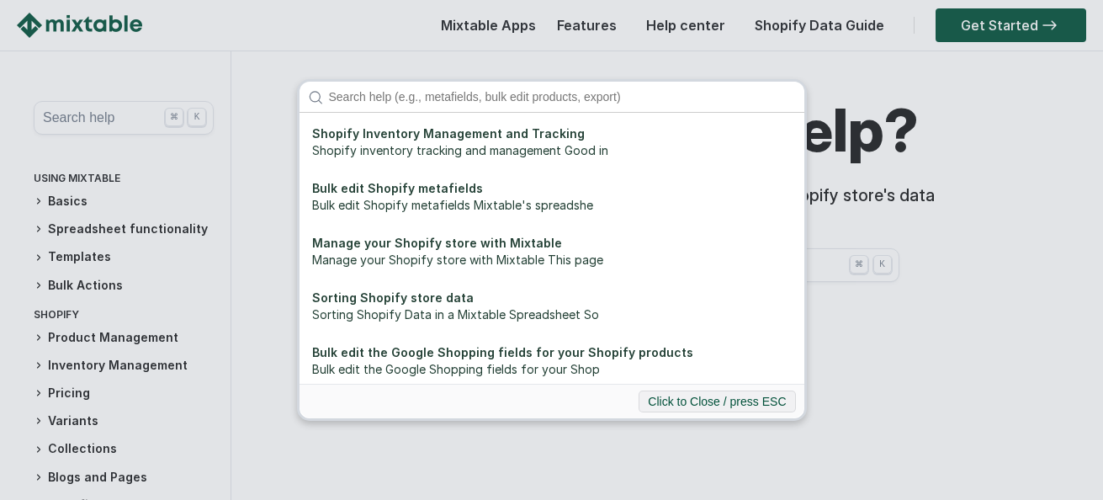 The image size is (1103, 500). Describe the element at coordinates (552, 189) in the screenshot. I see `div: Bulk edit Shopify metafields` at that location.